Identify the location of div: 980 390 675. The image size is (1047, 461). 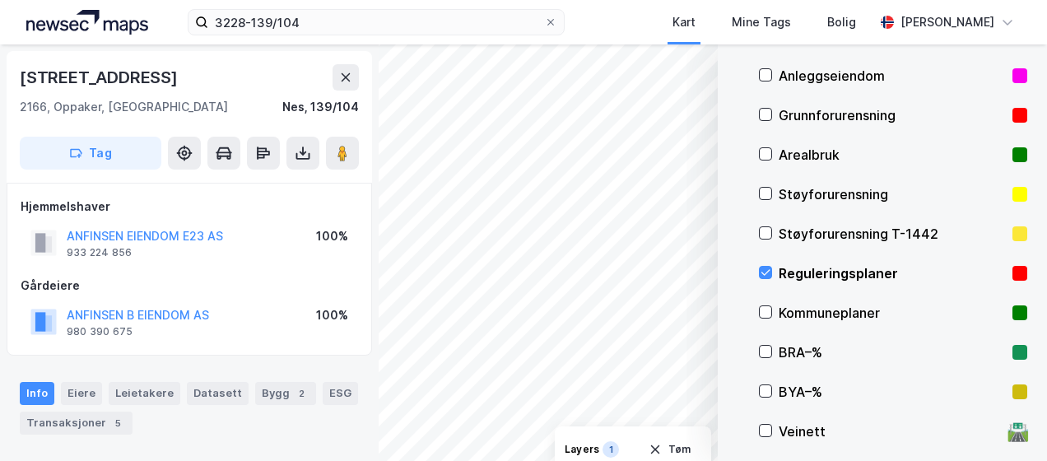
(100, 332).